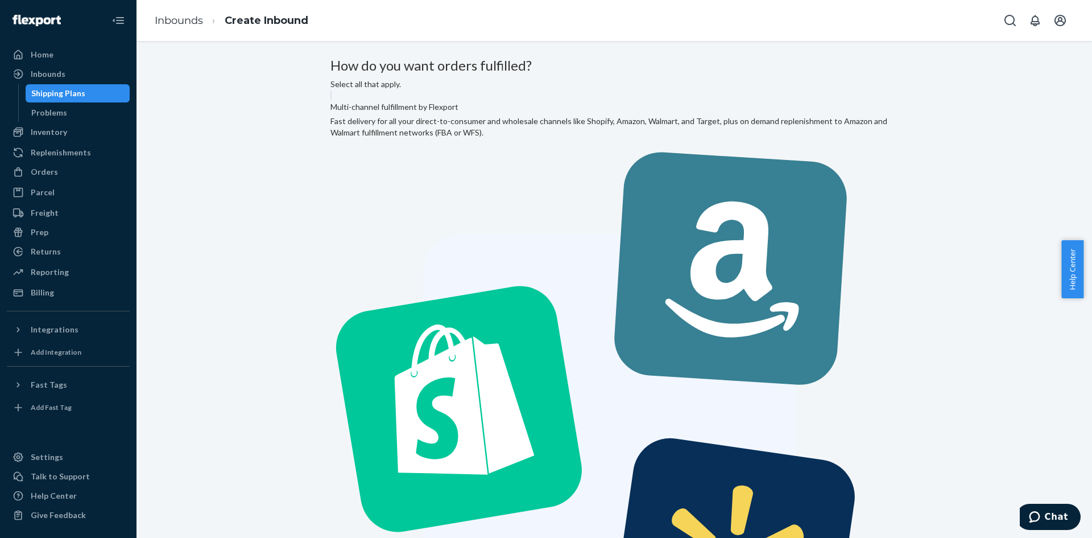 This screenshot has height=538, width=1092. Describe the element at coordinates (68, 457) in the screenshot. I see `a: Settings` at that location.